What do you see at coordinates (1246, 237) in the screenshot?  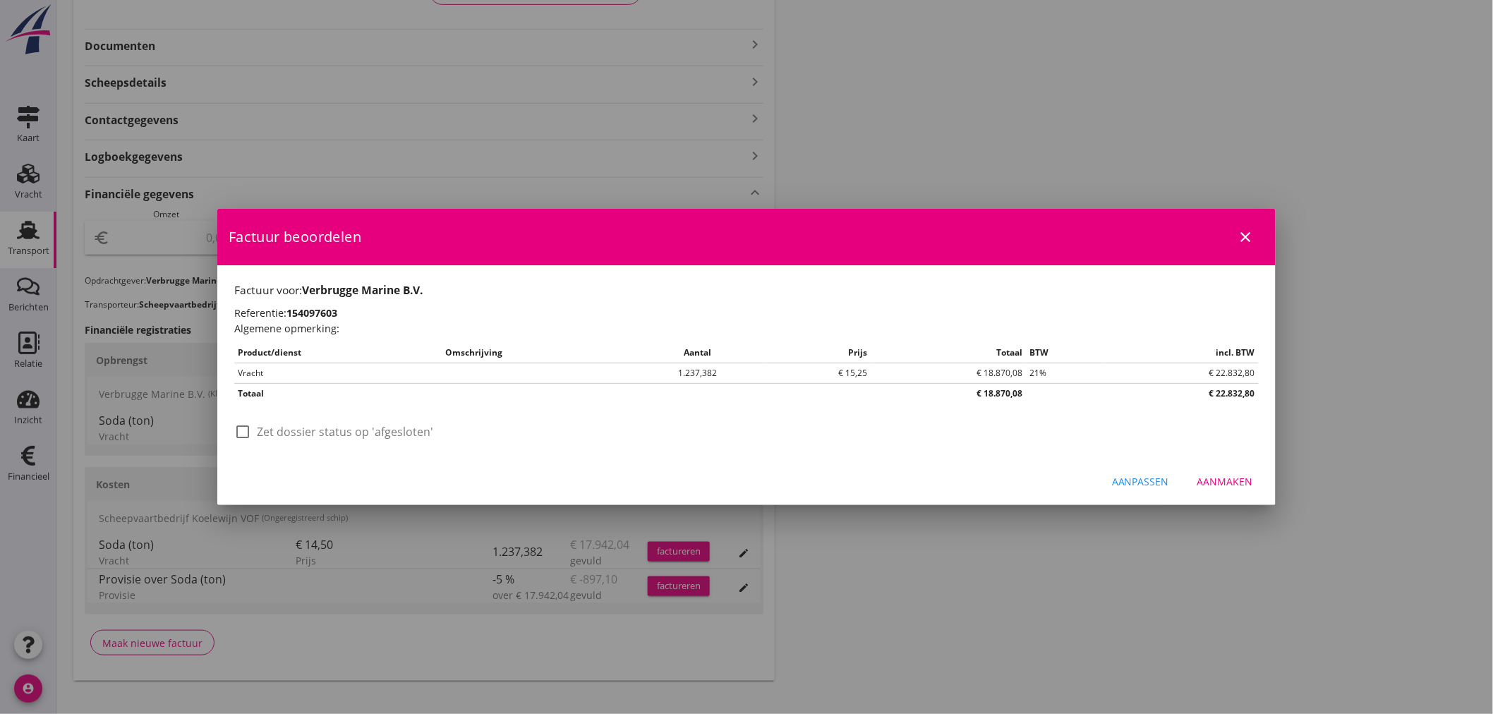 I see `i: close` at bounding box center [1246, 237].